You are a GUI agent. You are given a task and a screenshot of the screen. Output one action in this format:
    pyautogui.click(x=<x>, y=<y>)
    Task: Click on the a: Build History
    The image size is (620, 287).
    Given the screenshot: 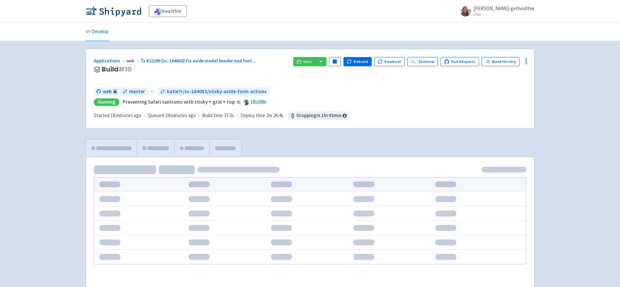 What is the action you would take?
    pyautogui.click(x=501, y=62)
    